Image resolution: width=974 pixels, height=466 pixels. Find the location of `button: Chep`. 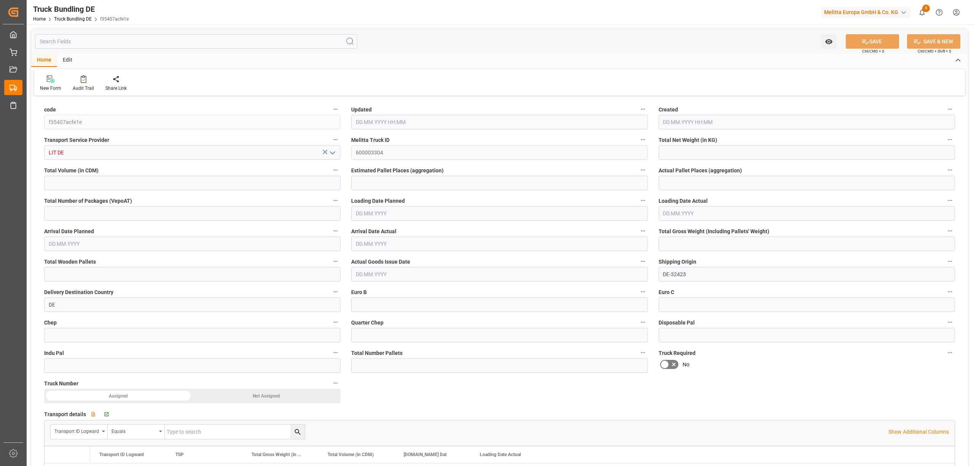

button: Chep is located at coordinates (336, 322).